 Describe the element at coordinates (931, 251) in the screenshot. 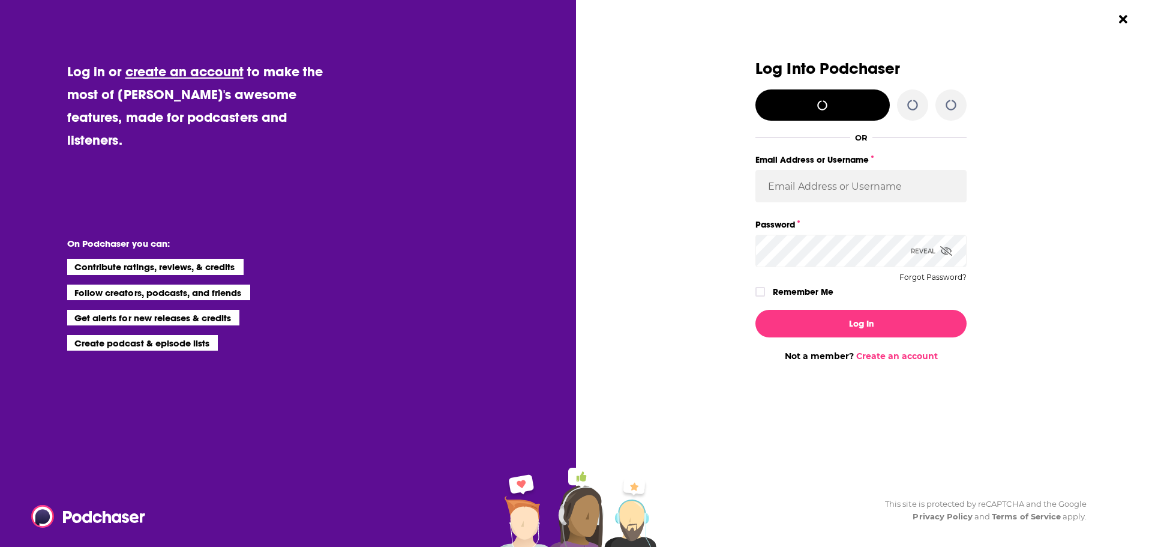

I see `div: Reveal` at that location.